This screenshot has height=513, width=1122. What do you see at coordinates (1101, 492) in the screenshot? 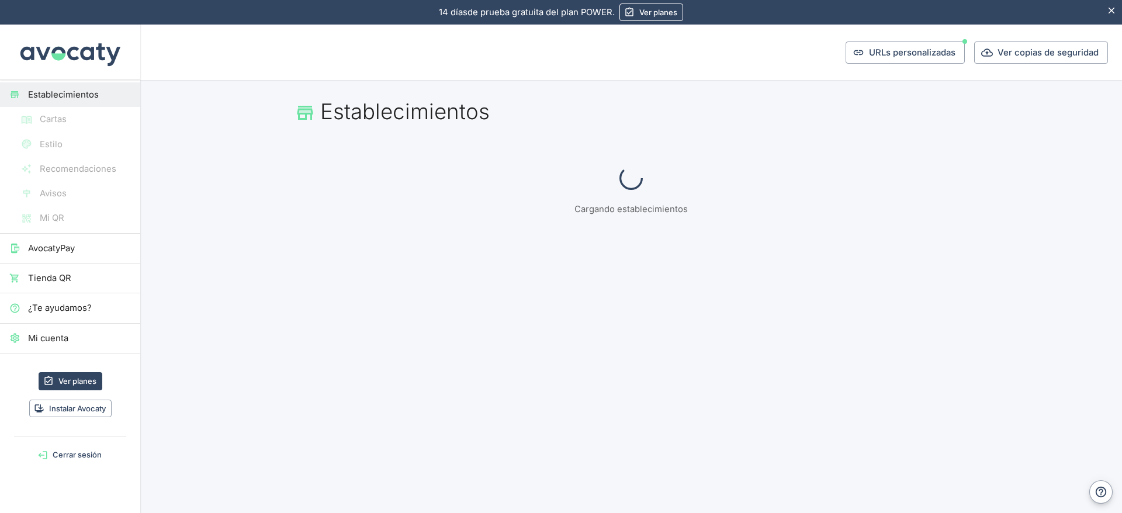
I see `button: Ayuda y contacto` at bounding box center [1101, 492].